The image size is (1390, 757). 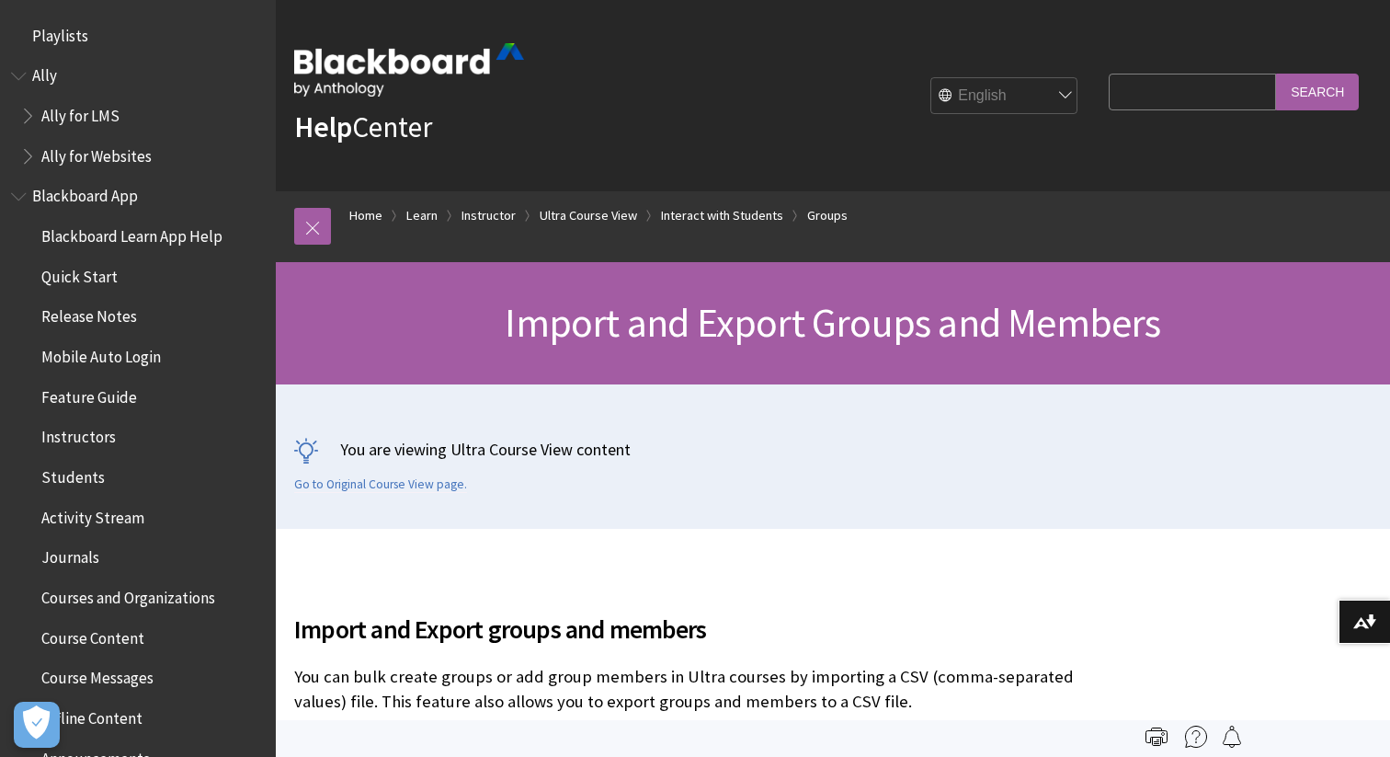 I want to click on span: Offline Content, so click(x=92, y=714).